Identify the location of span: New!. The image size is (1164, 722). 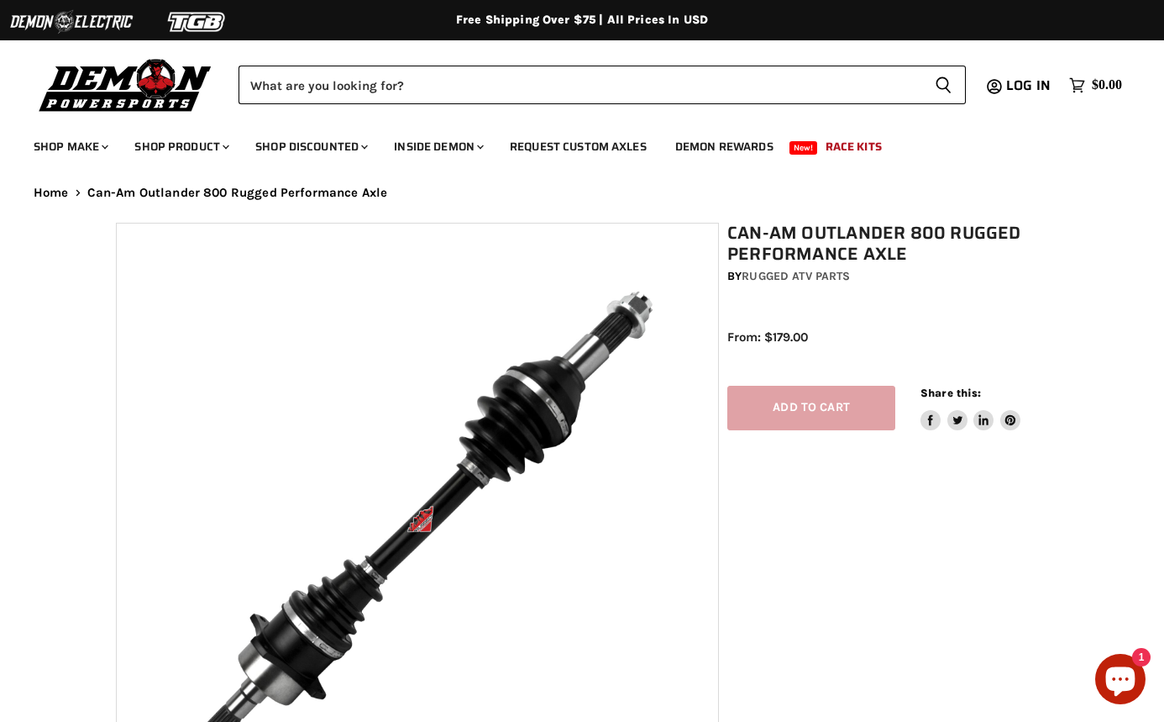
(804, 148).